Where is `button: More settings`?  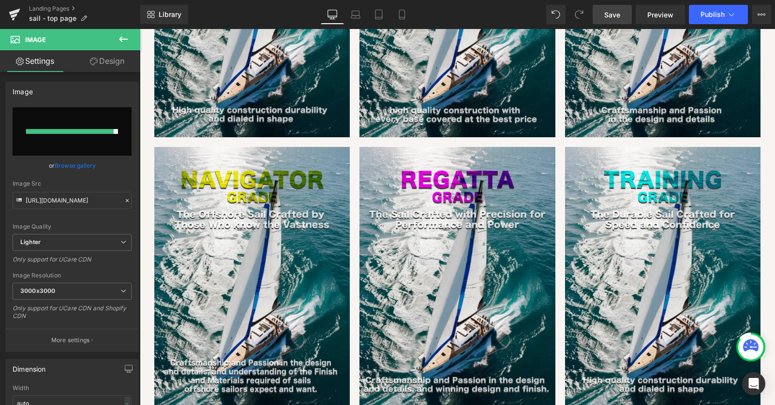 button: More settings is located at coordinates (72, 340).